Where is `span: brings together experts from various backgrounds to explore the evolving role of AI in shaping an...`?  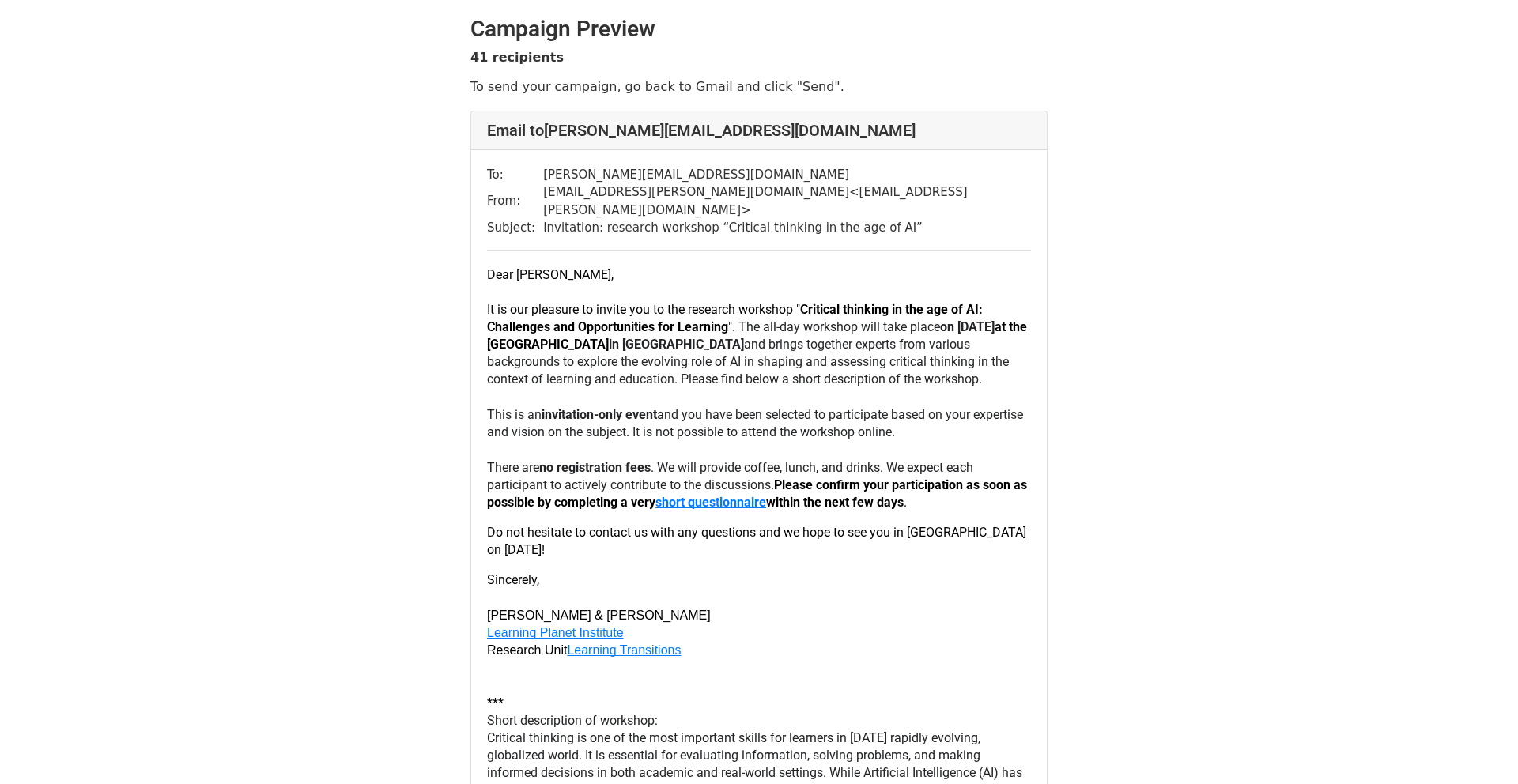 span: brings together experts from various backgrounds to explore the evolving role of AI in shaping an... is located at coordinates (750, 362).